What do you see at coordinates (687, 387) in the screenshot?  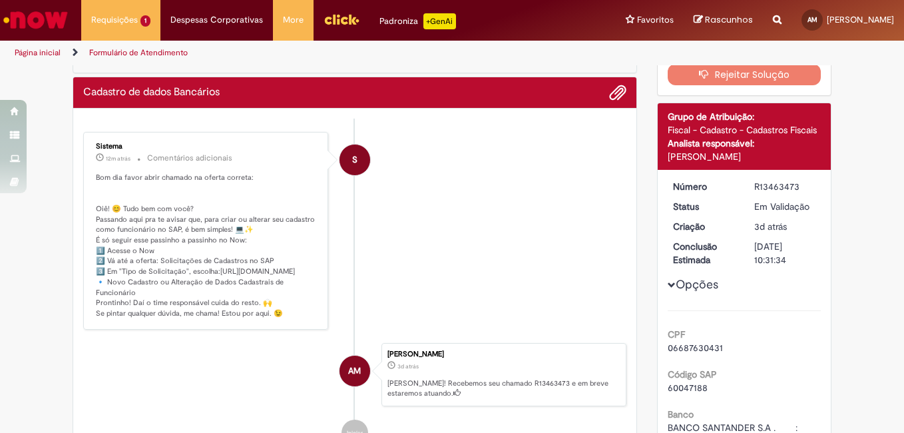 I see `span: 60047188` at bounding box center [687, 387].